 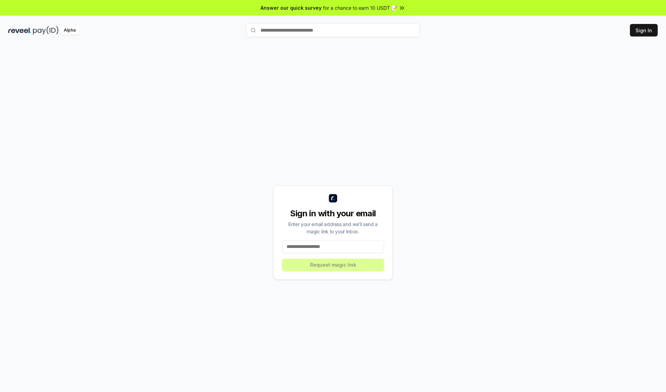 What do you see at coordinates (644, 30) in the screenshot?
I see `button: Sign In` at bounding box center [644, 30].